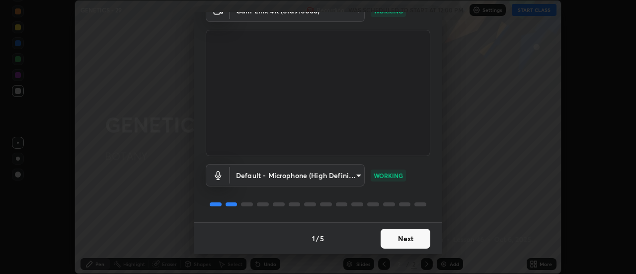 The image size is (636, 274). Describe the element at coordinates (388, 175) in the screenshot. I see `p: WORKING` at that location.